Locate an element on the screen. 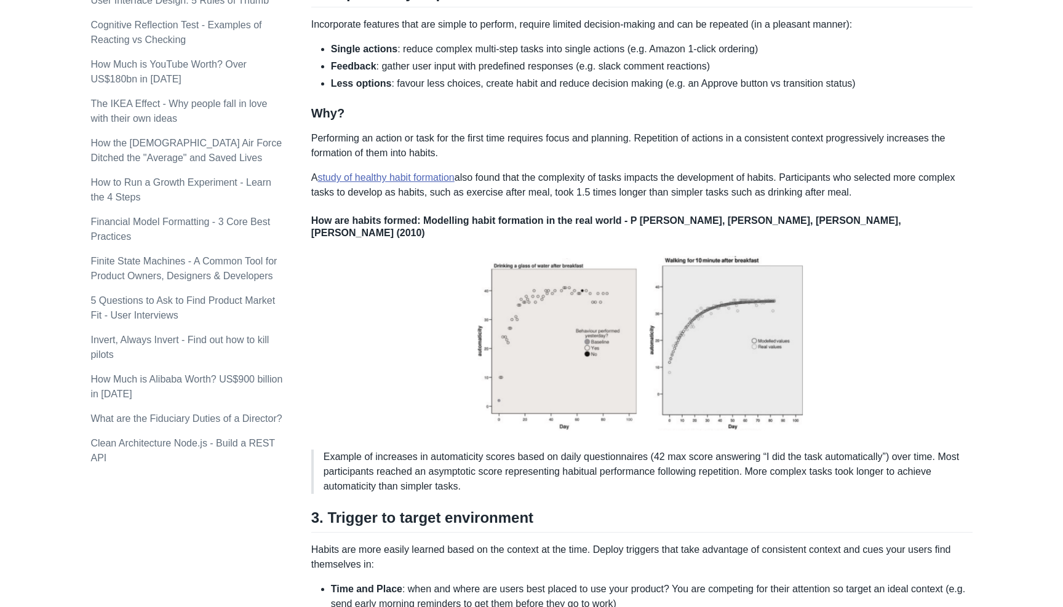 This screenshot has height=607, width=1063. a: study of healthy habit formation is located at coordinates (386, 177).